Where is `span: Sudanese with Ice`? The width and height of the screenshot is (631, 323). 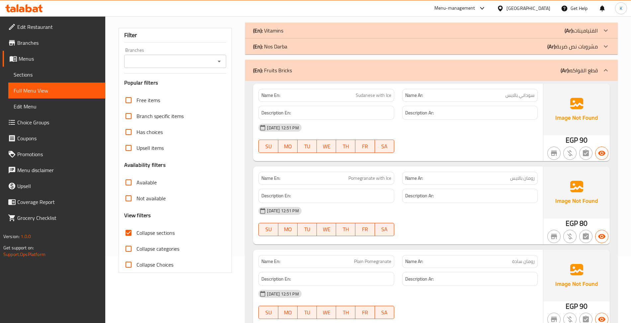 span: Sudanese with Ice is located at coordinates (373, 95).